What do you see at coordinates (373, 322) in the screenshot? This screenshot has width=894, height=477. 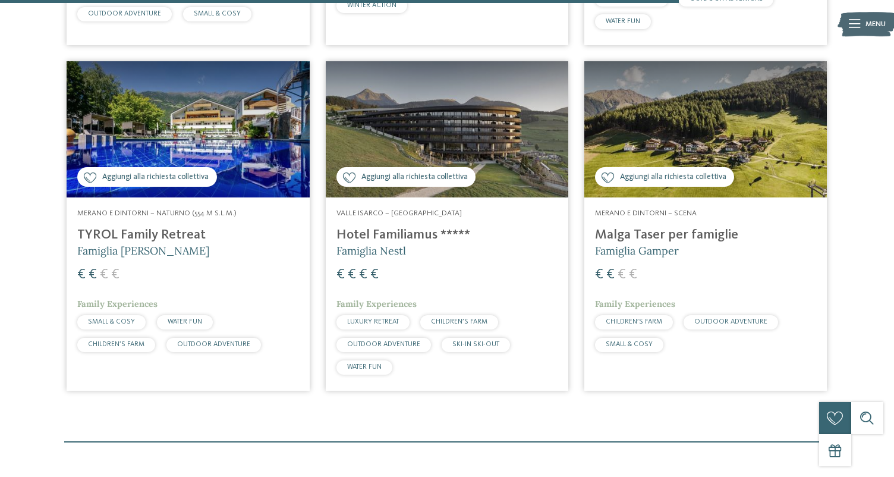 I see `span: LUXURY RETREAT` at bounding box center [373, 322].